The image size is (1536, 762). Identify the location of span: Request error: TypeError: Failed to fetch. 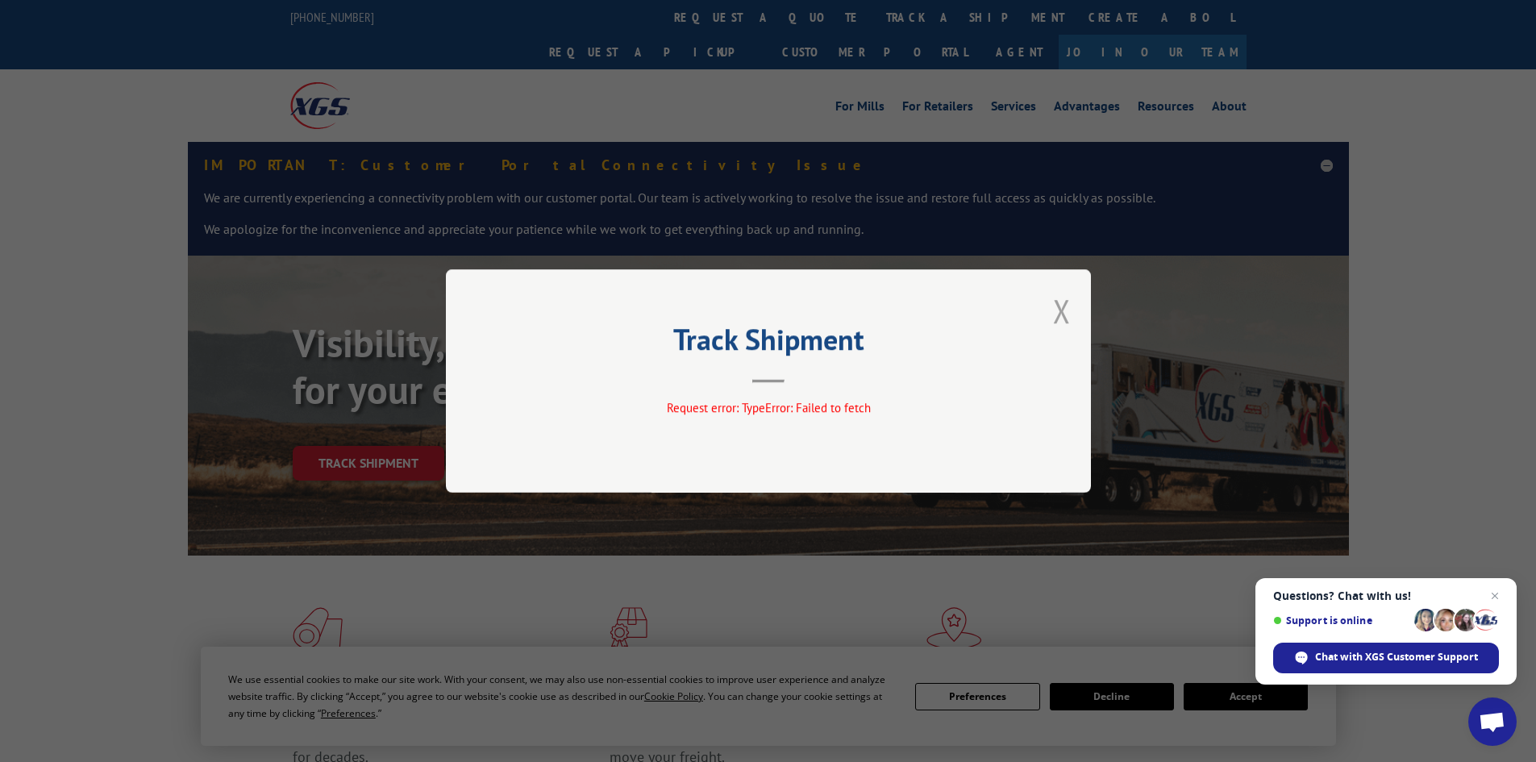
(768, 407).